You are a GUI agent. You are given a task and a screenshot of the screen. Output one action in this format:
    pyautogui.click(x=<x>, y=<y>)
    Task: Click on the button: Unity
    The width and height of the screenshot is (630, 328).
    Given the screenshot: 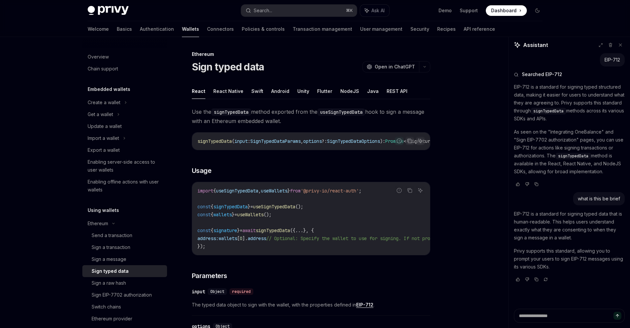 What is the action you would take?
    pyautogui.click(x=303, y=91)
    